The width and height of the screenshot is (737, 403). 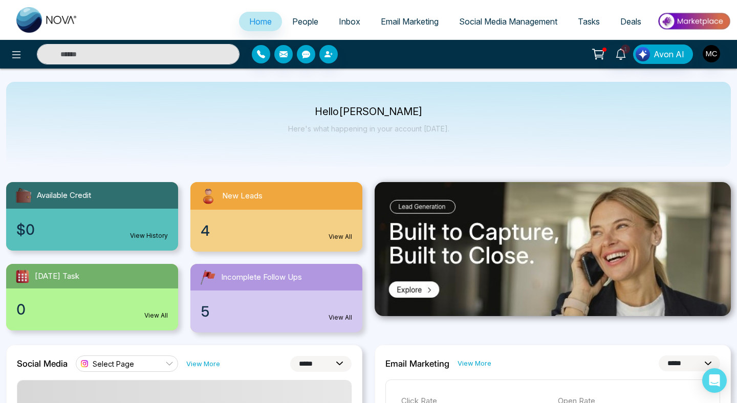 What do you see at coordinates (350, 21) in the screenshot?
I see `span: Inbox` at bounding box center [350, 21].